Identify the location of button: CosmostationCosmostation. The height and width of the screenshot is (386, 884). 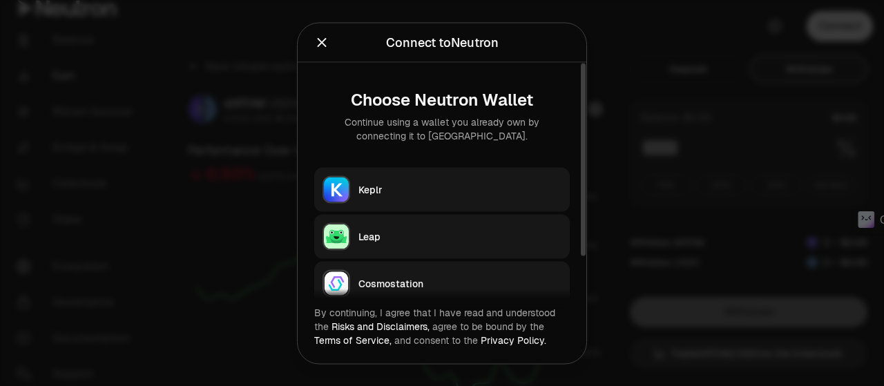
(442, 283).